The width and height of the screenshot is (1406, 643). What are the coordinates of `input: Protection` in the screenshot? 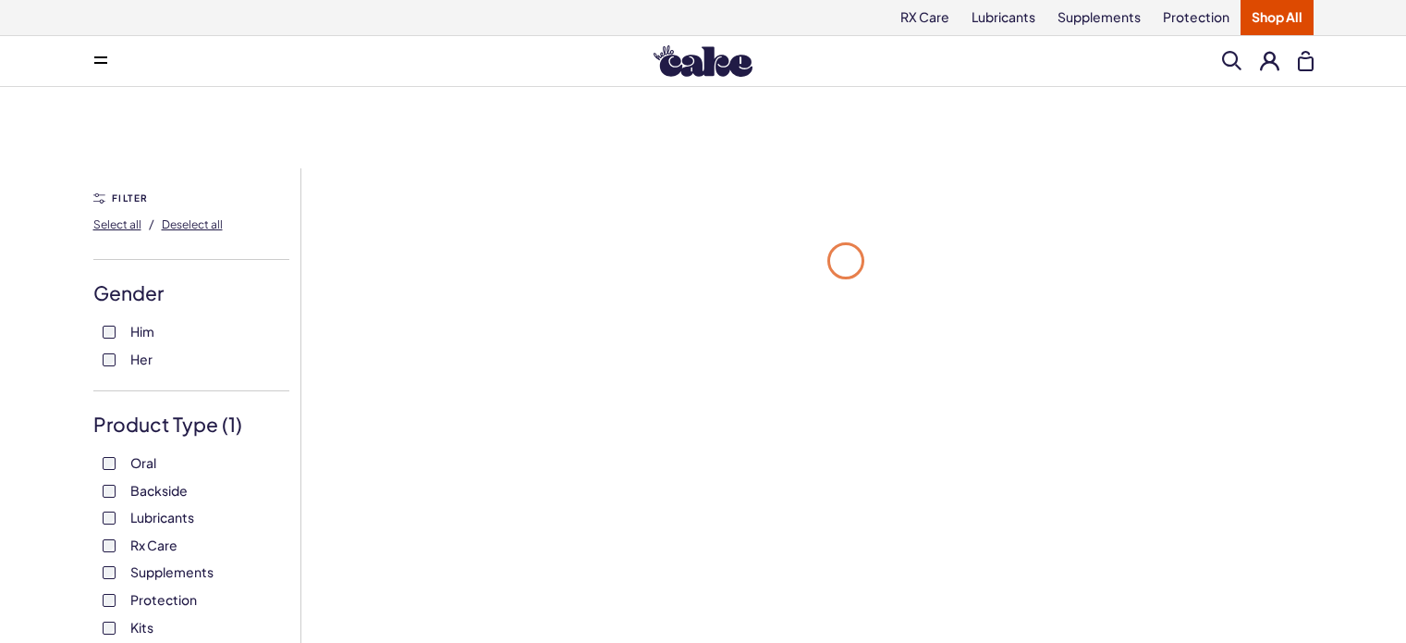 It's located at (109, 600).